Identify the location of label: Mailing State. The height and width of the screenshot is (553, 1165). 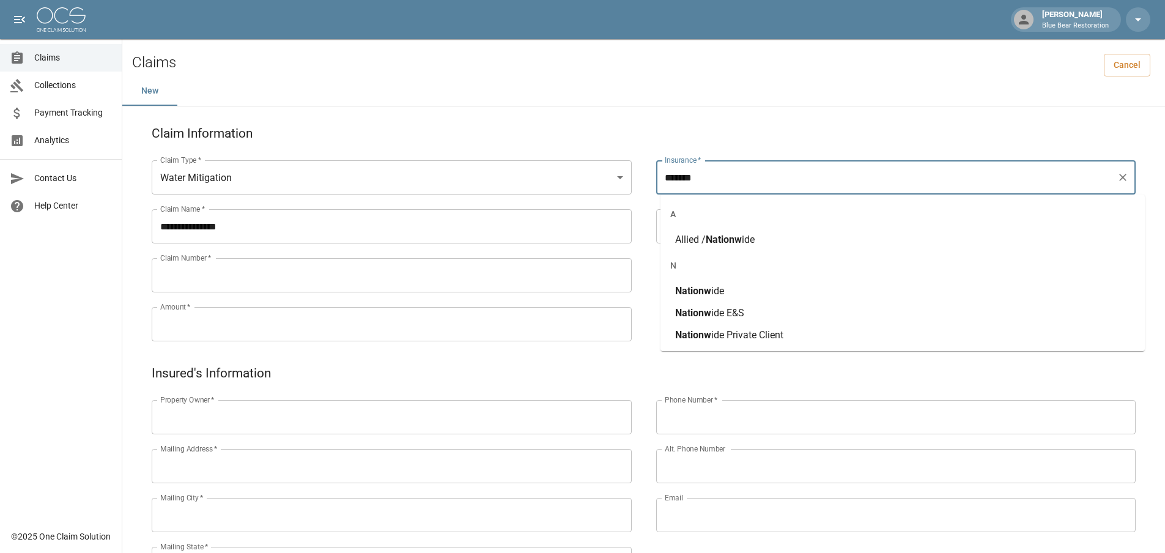
(184, 546).